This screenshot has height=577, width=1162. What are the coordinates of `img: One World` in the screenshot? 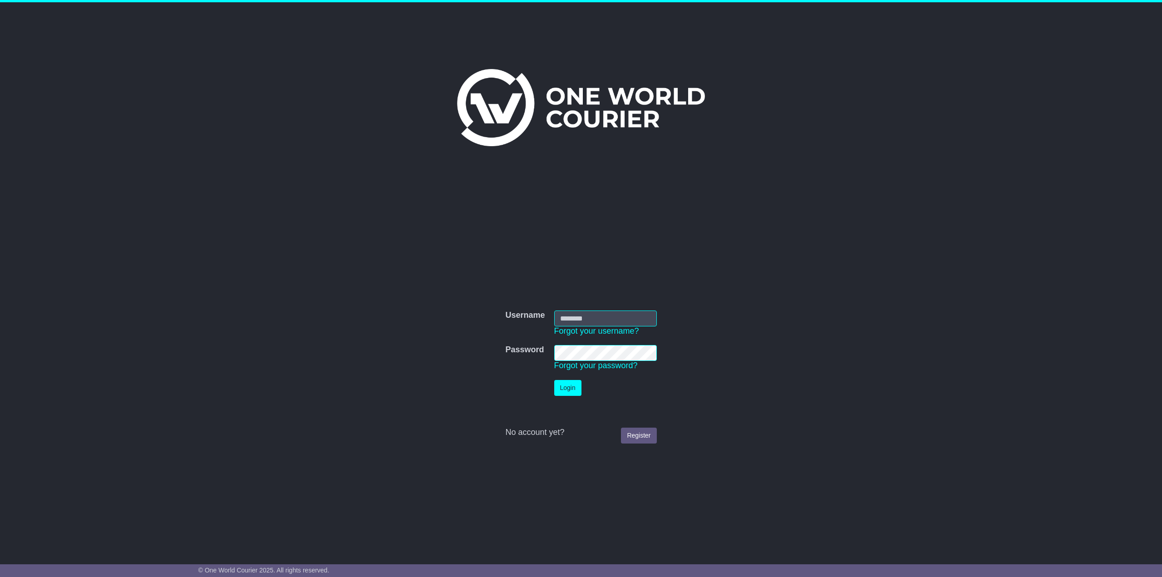 It's located at (581, 108).